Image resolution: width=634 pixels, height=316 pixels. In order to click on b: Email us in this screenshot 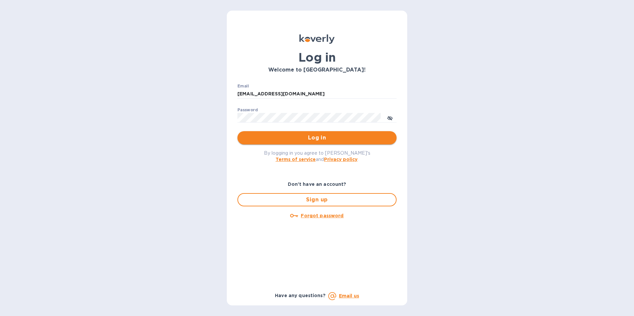, I will do `click(349, 296)`.